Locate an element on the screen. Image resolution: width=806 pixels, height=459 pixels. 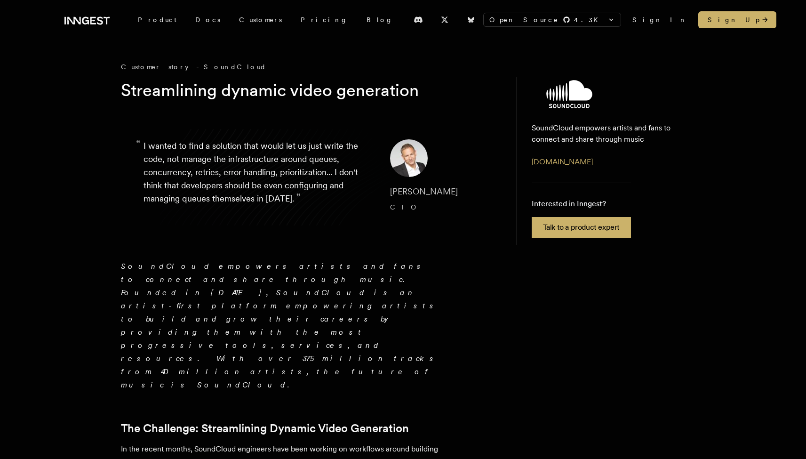
span: 4.3 K is located at coordinates (589, 20).